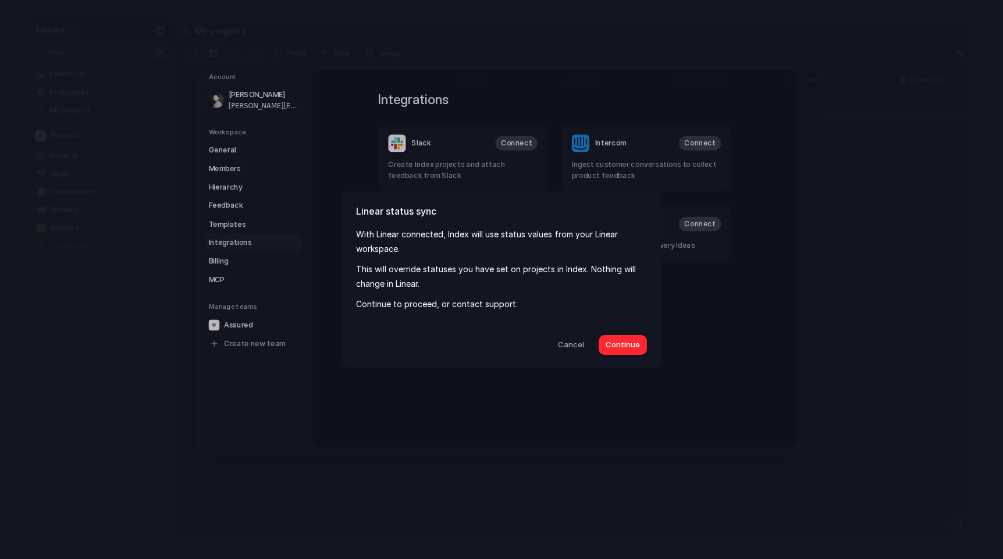 Image resolution: width=1003 pixels, height=559 pixels. Describe the element at coordinates (623, 345) in the screenshot. I see `span: Continue` at that location.